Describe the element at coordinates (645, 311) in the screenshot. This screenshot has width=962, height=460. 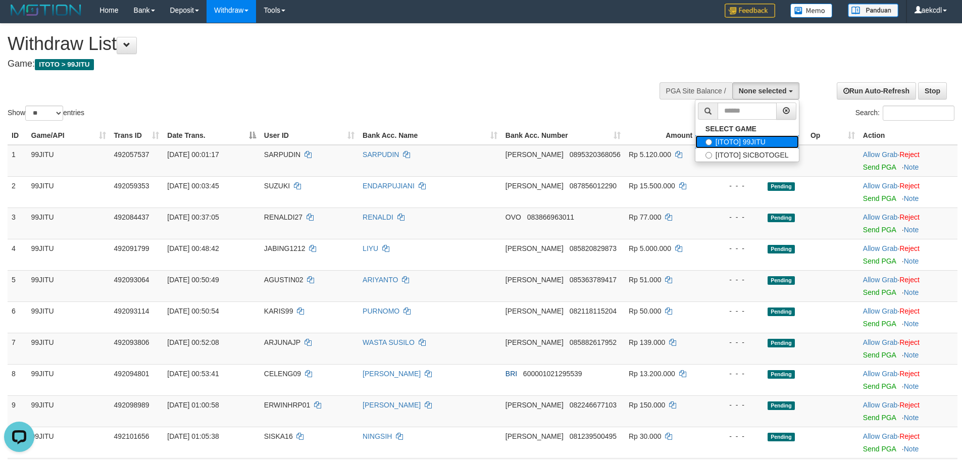
I see `span: Rp 50.000` at that location.